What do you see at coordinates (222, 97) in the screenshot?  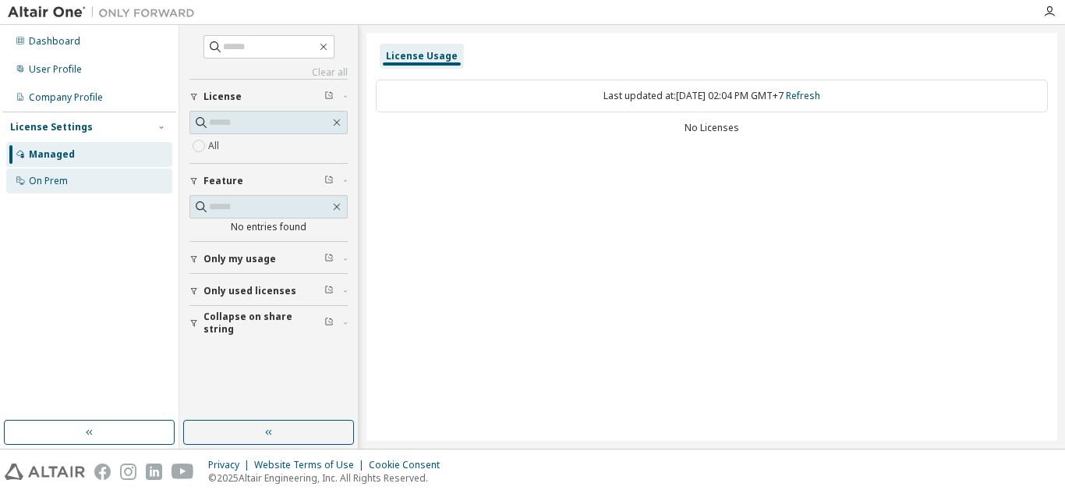 I see `span: License` at bounding box center [222, 97].